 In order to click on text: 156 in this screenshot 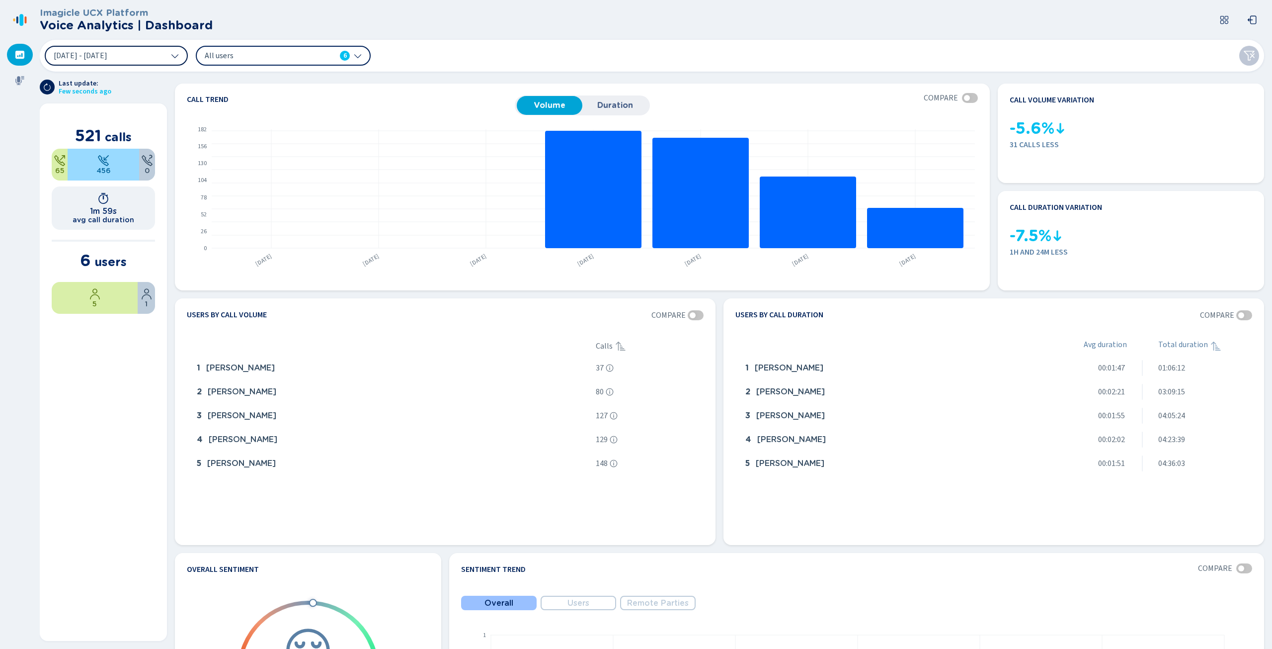, I will do `click(202, 146)`.